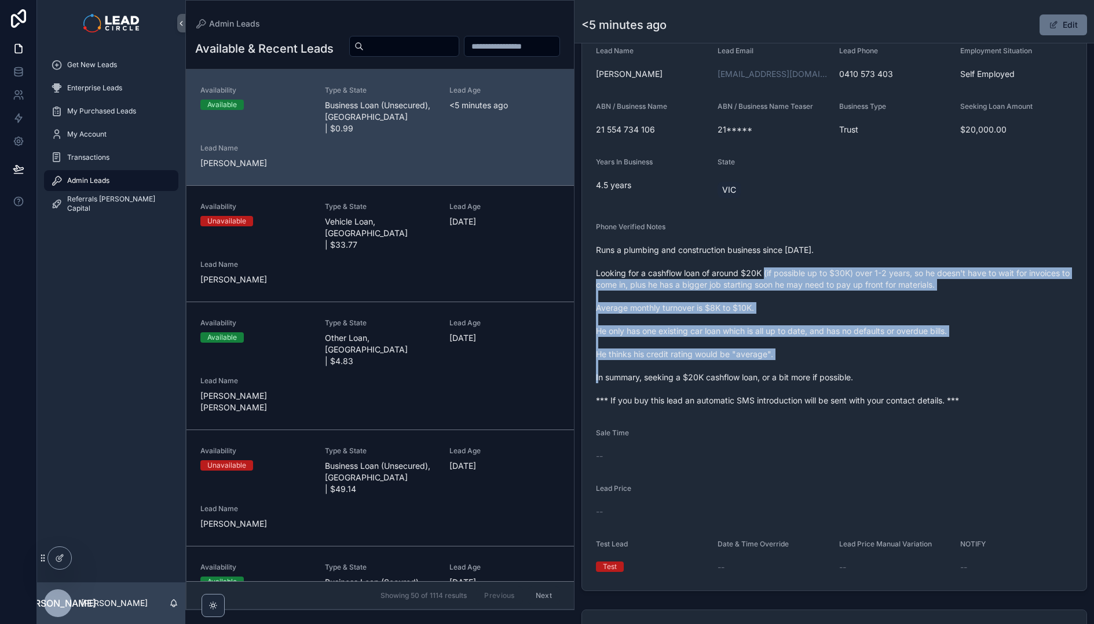 The image size is (1094, 624). What do you see at coordinates (652, 130) in the screenshot?
I see `span: 21 554 734 106` at bounding box center [652, 130].